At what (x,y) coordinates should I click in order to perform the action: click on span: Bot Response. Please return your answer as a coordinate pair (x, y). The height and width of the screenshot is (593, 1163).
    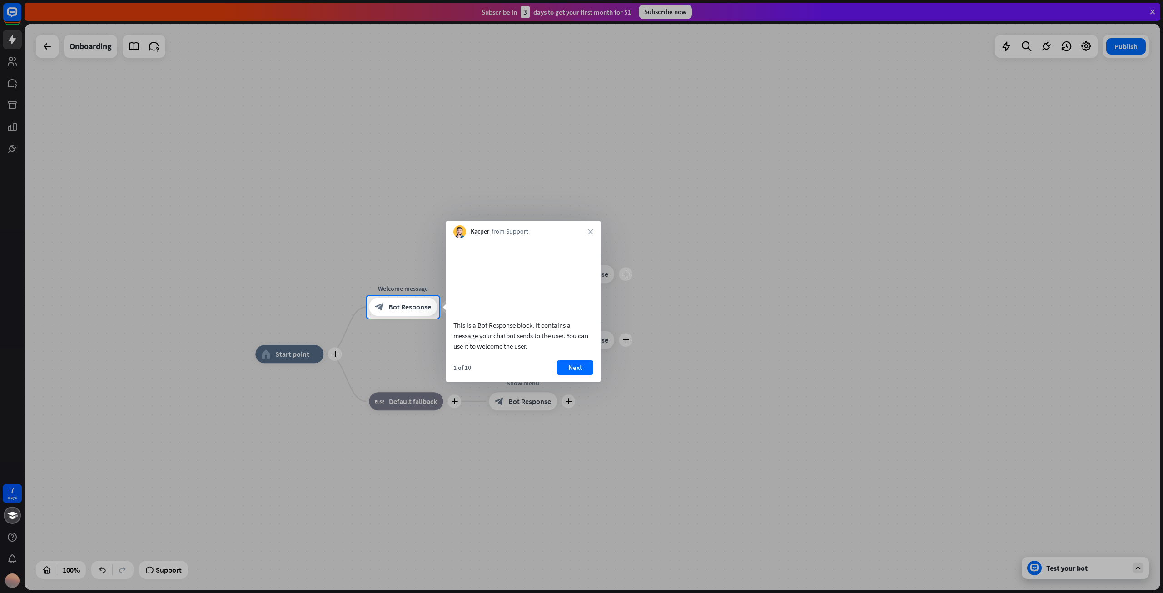
    Looking at the image, I should click on (410, 307).